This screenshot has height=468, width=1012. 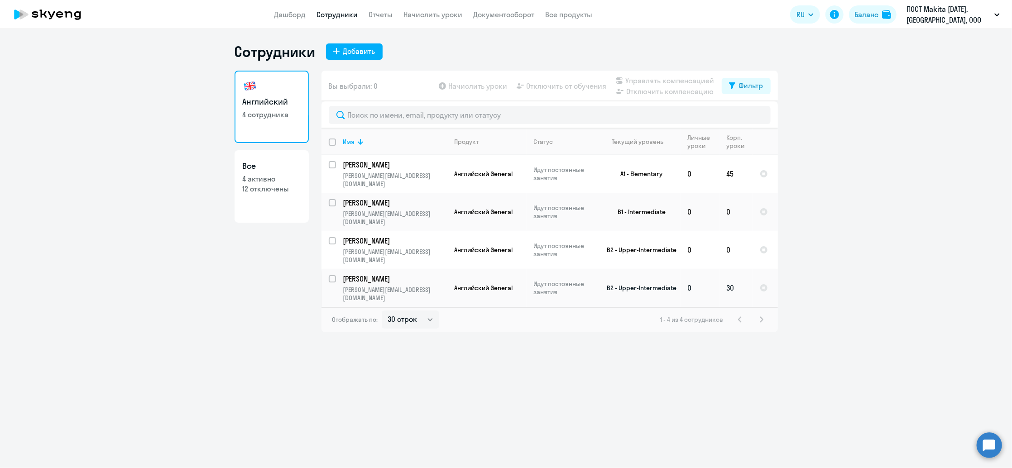 What do you see at coordinates (735, 174) in the screenshot?
I see `td: 45` at bounding box center [735, 174].